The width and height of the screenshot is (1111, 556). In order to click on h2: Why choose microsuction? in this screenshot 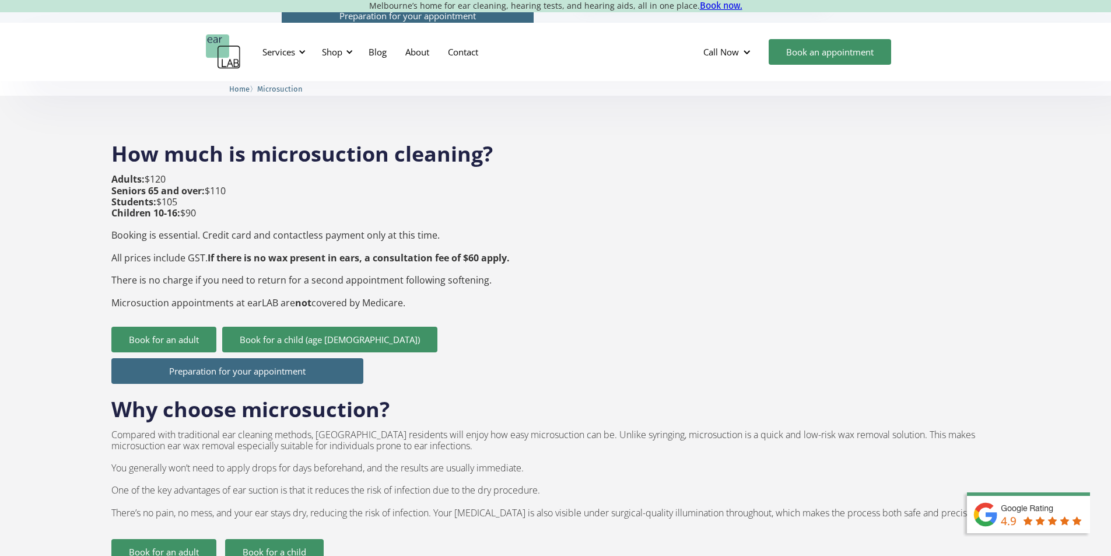, I will do `click(250, 403)`.